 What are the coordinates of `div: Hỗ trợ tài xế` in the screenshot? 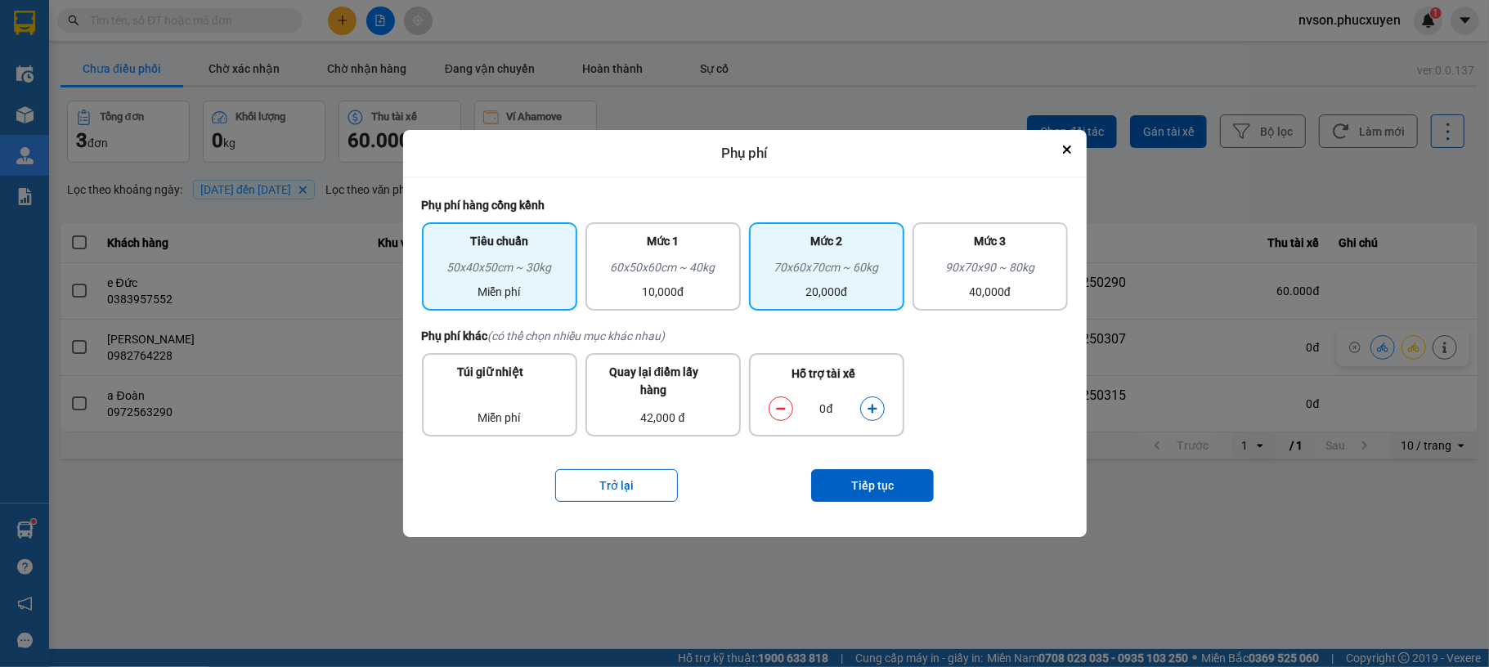 It's located at (827, 379).